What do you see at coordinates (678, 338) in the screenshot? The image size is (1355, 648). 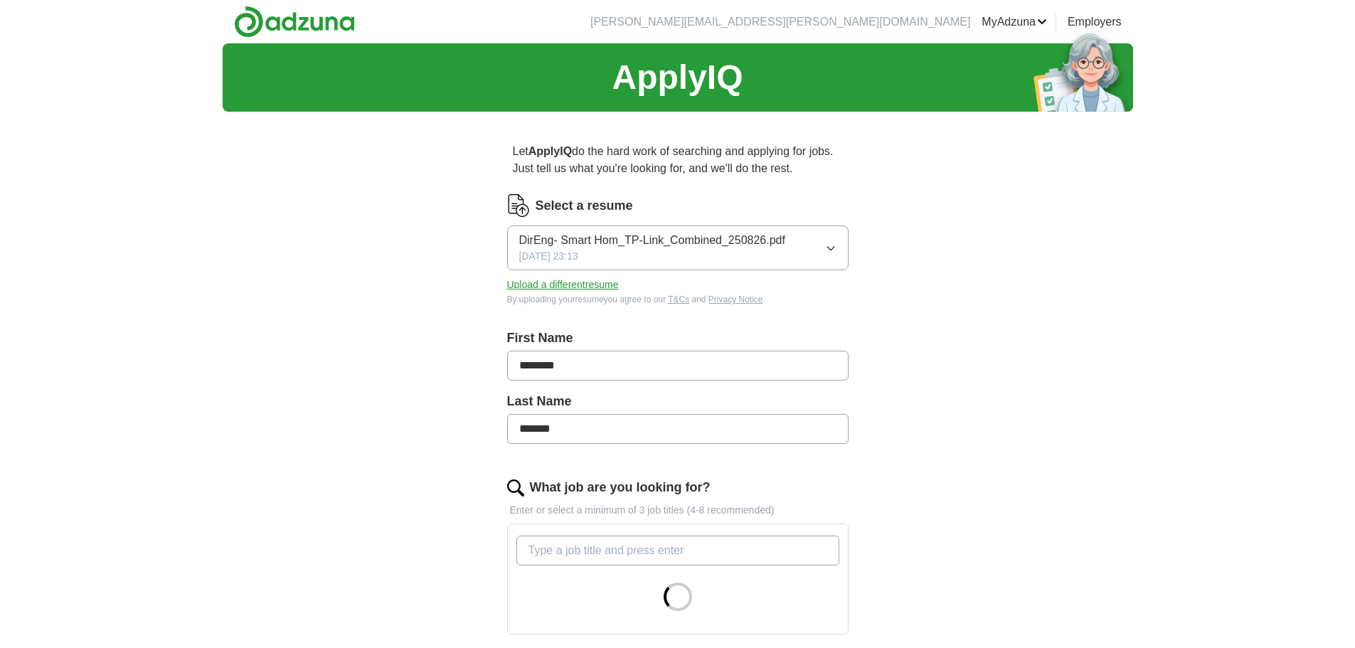 I see `label: First Name` at bounding box center [678, 338].